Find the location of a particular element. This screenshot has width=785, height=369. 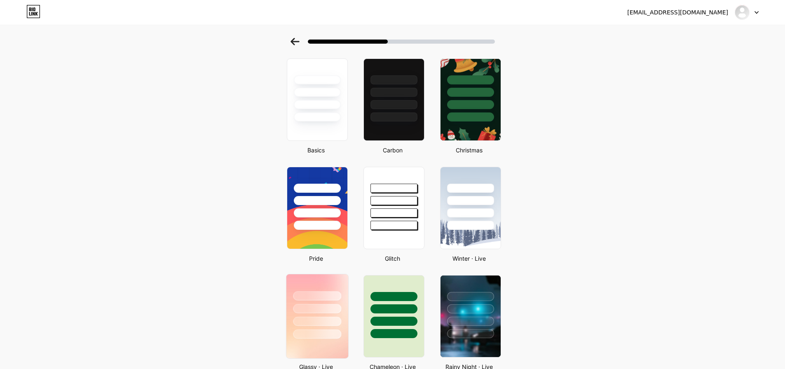

div: Carbon is located at coordinates (393, 150).